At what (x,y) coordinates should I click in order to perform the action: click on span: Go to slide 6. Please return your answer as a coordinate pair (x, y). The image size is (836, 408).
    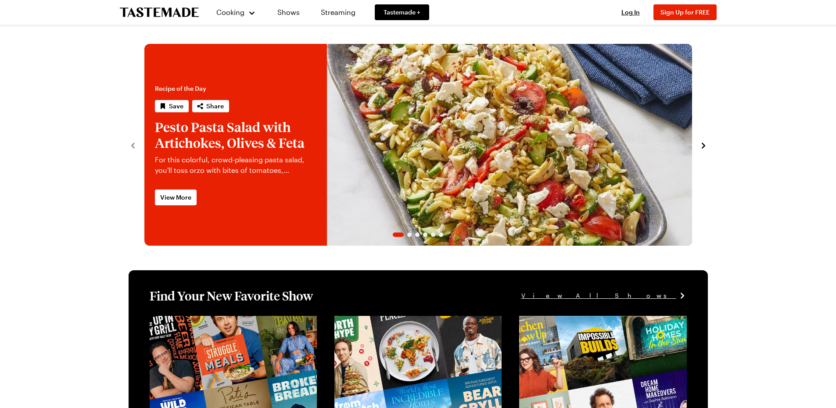
    Looking at the image, I should click on (441, 235).